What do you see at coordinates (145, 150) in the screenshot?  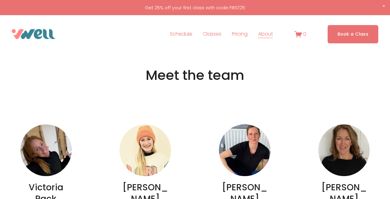 I see `img: Person wearing an orange beanie and a sweater with "GRL PWR" text, smiling.` at bounding box center [145, 150].